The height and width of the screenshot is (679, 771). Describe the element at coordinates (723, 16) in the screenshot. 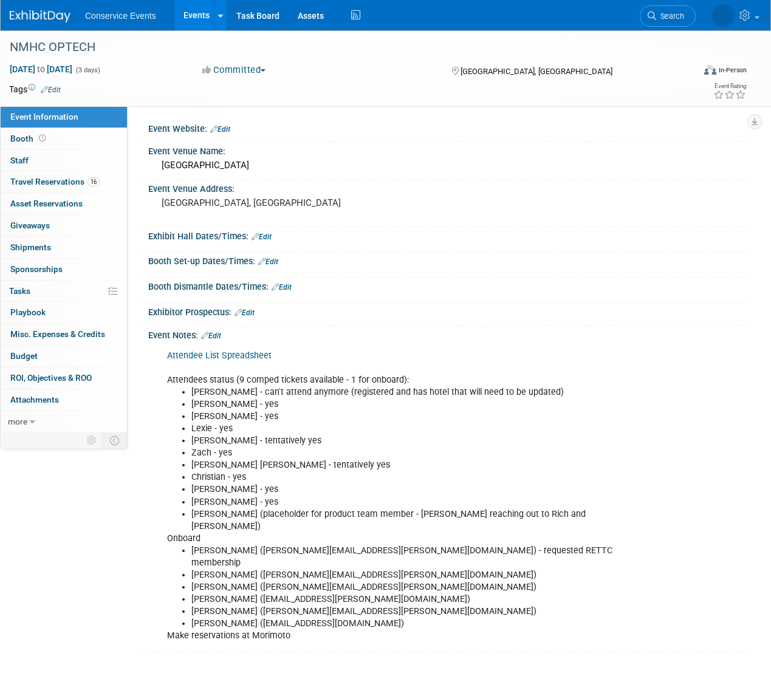

I see `img: Amiee Griffey` at that location.